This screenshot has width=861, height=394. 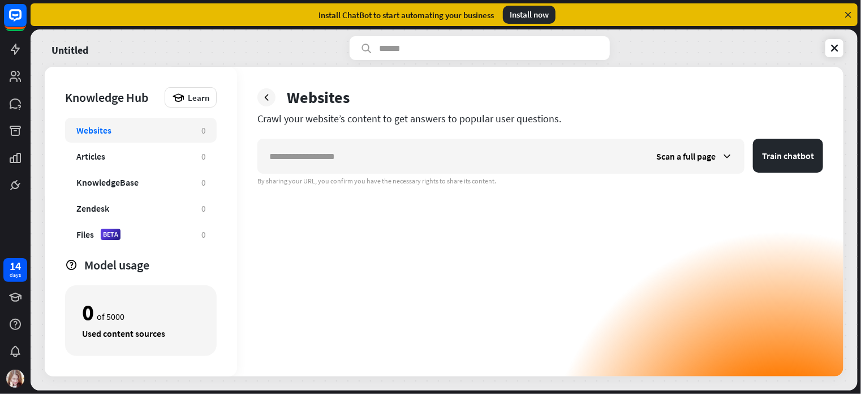 I want to click on div: Files, so click(x=85, y=234).